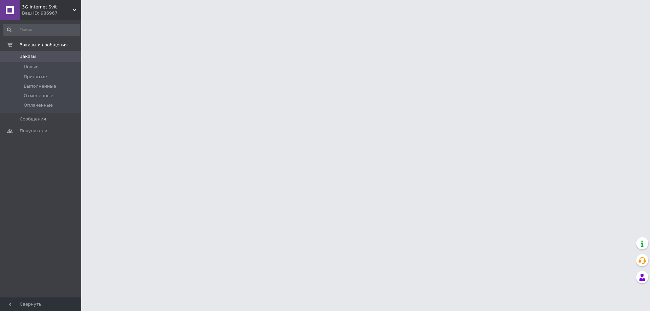  What do you see at coordinates (44, 45) in the screenshot?
I see `span: Заказы и сообщения` at bounding box center [44, 45].